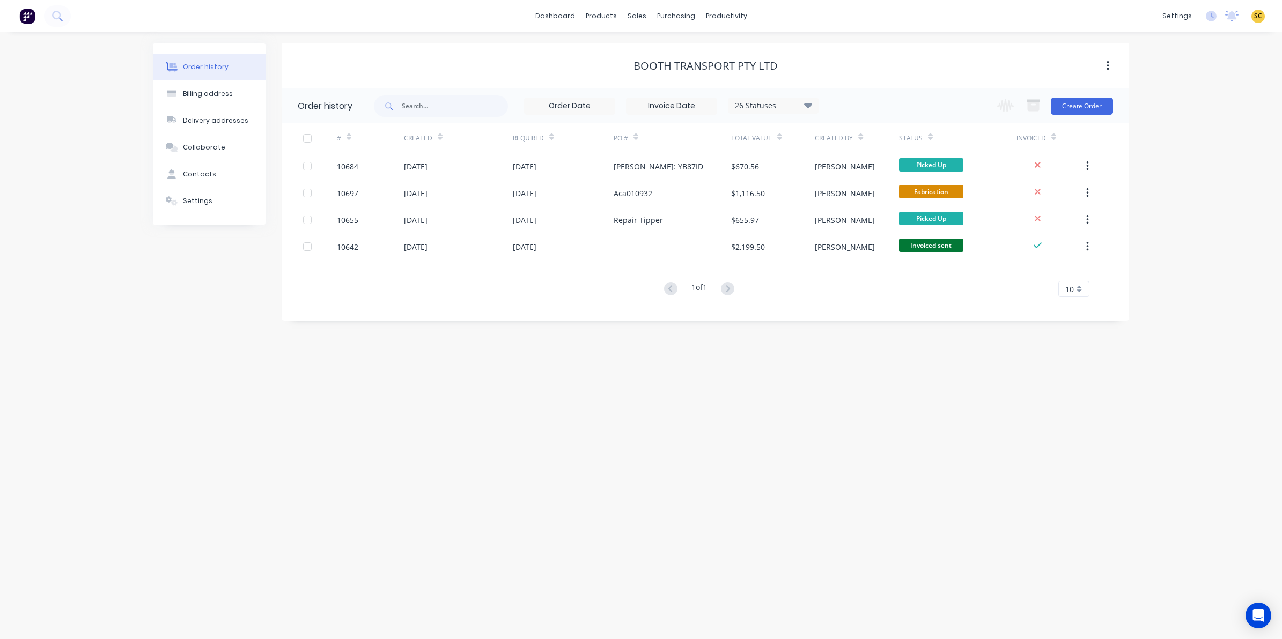 Image resolution: width=1282 pixels, height=639 pixels. What do you see at coordinates (745, 166) in the screenshot?
I see `div: $670.56` at bounding box center [745, 166].